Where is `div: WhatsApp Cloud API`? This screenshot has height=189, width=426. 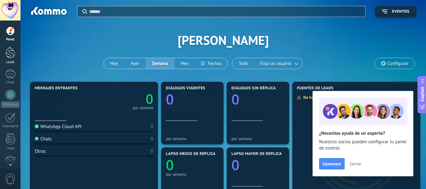 div: WhatsApp Cloud API is located at coordinates (58, 126).